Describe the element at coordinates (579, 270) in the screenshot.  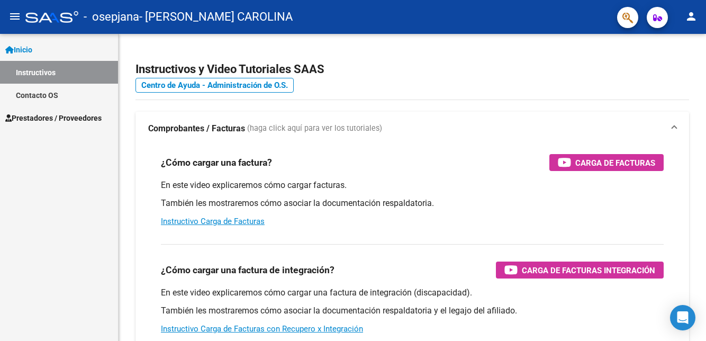
I see `button: Carga de Facturas Integración` at that location.